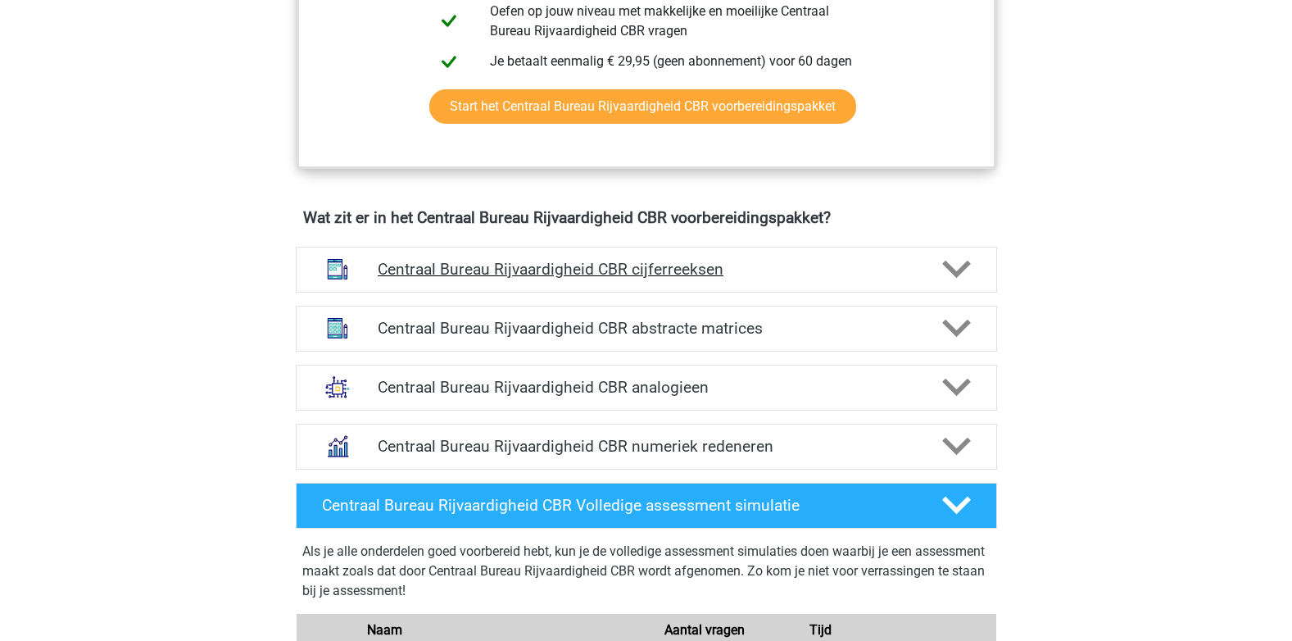  What do you see at coordinates (647, 388) in the screenshot?
I see `a: analogieen Centraal Bureau Rijvaardigheid CBR analogieen` at bounding box center [647, 388].